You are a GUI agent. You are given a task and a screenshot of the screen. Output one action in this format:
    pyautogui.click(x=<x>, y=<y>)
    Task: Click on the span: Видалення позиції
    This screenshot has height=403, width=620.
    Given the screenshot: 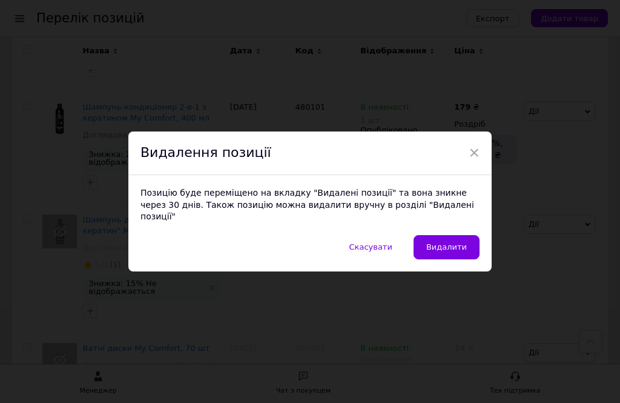 What is the action you would take?
    pyautogui.click(x=206, y=152)
    